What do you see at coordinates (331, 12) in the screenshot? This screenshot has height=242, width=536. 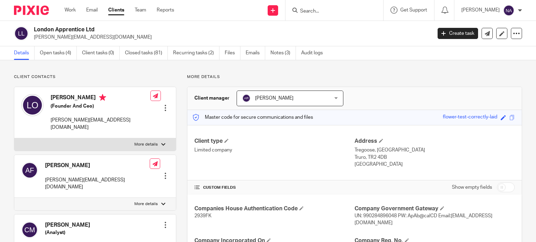 I see `input: Search` at bounding box center [331, 12].